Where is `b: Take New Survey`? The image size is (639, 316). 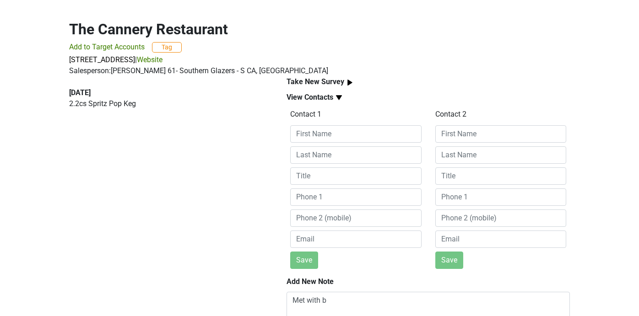 b: Take New Survey is located at coordinates (315, 81).